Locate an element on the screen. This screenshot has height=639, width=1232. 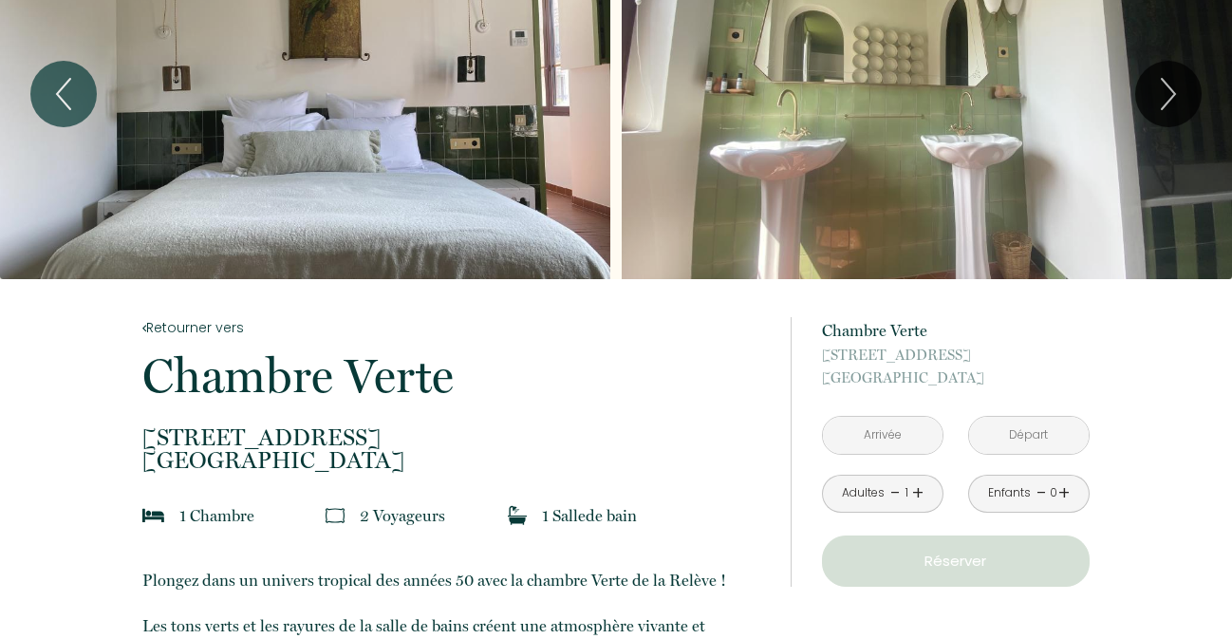
img: guests is located at coordinates (335, 515).